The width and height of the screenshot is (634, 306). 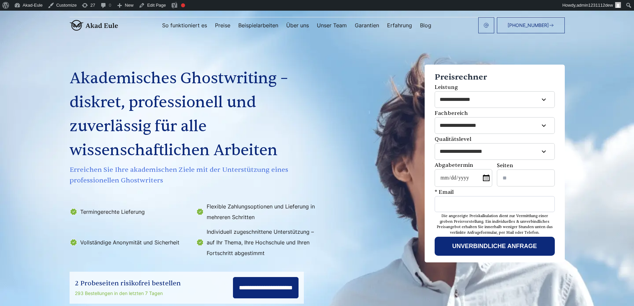 I want to click on li: Termingerechte Lieferung, so click(x=131, y=212).